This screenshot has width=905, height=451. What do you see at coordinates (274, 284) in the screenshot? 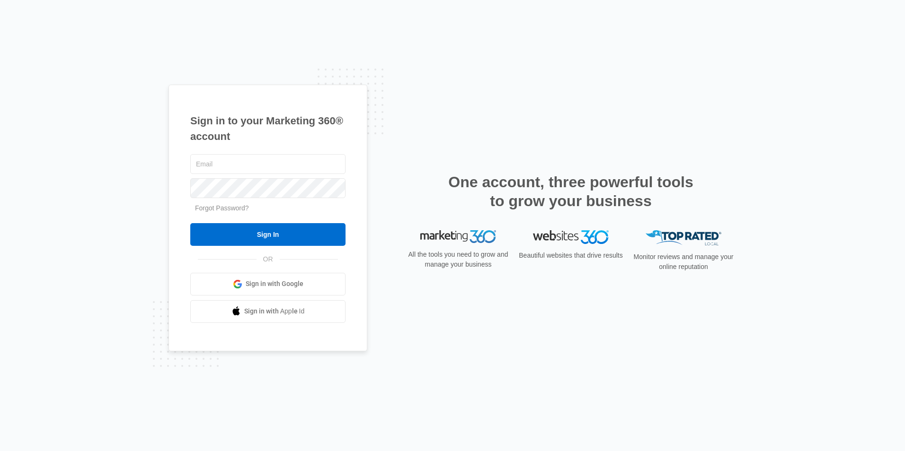
I see `span: Sign in with Google` at bounding box center [274, 284].